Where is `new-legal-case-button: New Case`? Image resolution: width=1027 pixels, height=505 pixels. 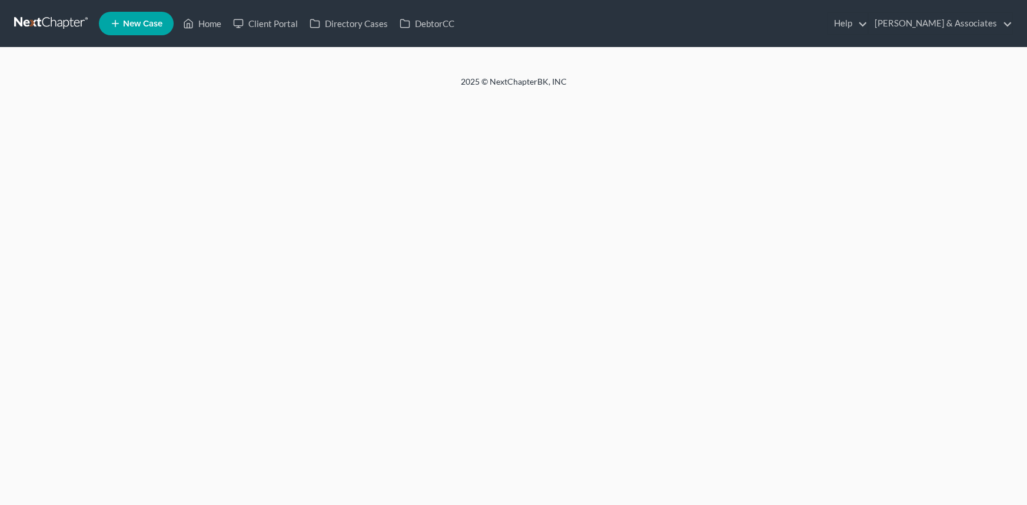
new-legal-case-button: New Case is located at coordinates (136, 24).